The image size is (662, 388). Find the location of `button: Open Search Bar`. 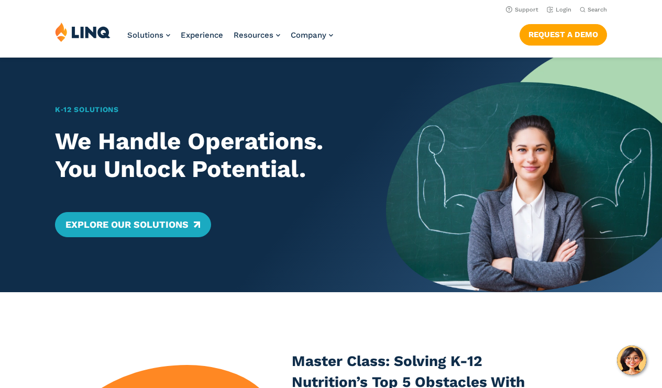

button: Open Search Bar is located at coordinates (593, 9).